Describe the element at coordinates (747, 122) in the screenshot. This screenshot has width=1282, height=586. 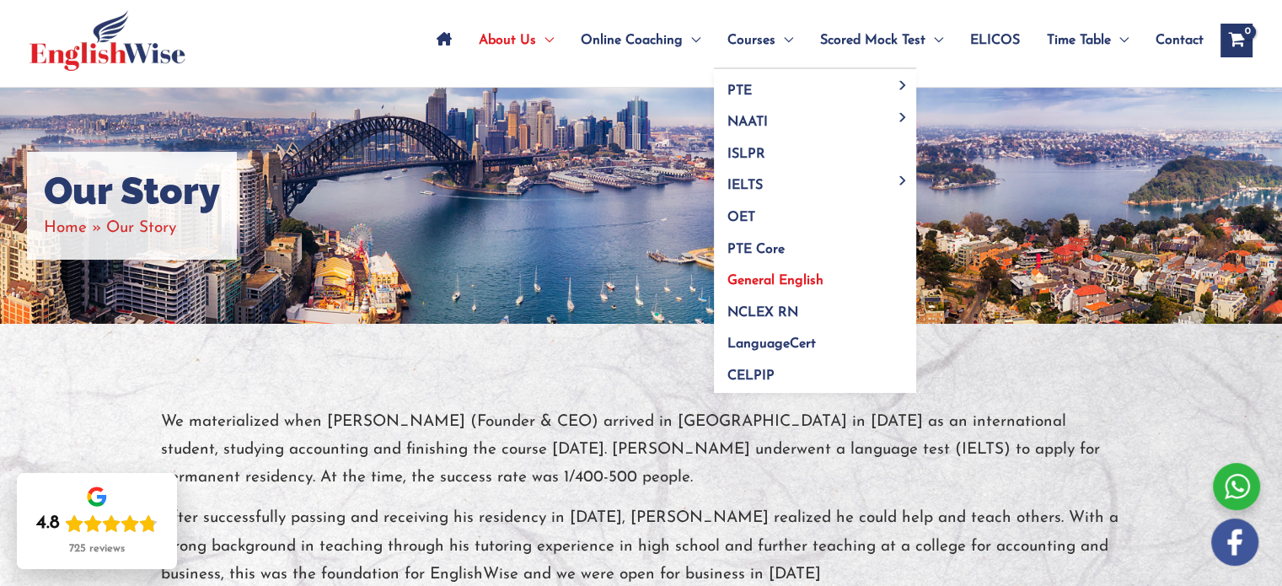
I see `span: NAATI` at that location.